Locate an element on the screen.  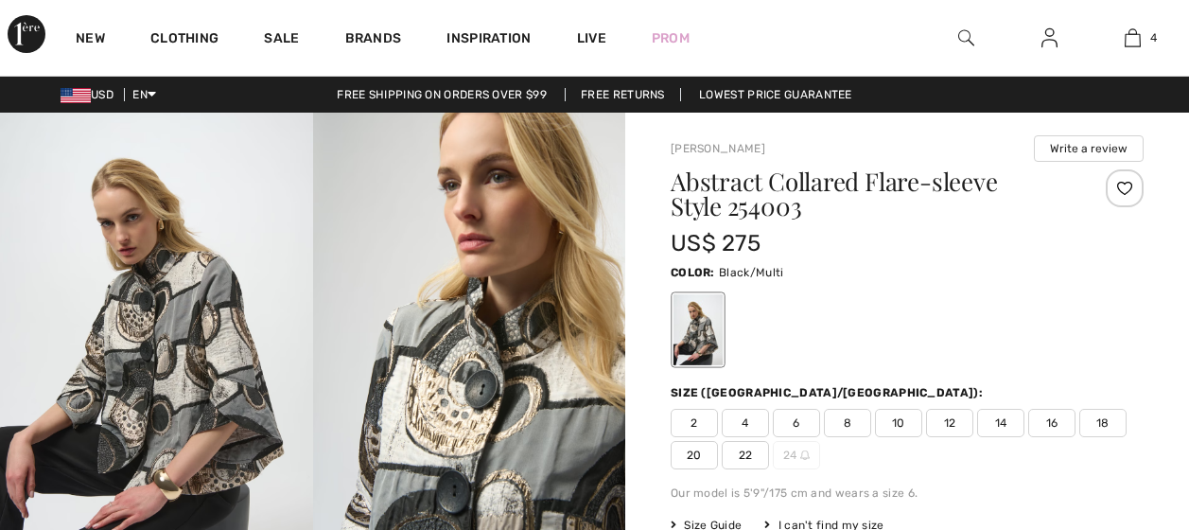
a: Lowest Price Guarantee is located at coordinates (776, 95).